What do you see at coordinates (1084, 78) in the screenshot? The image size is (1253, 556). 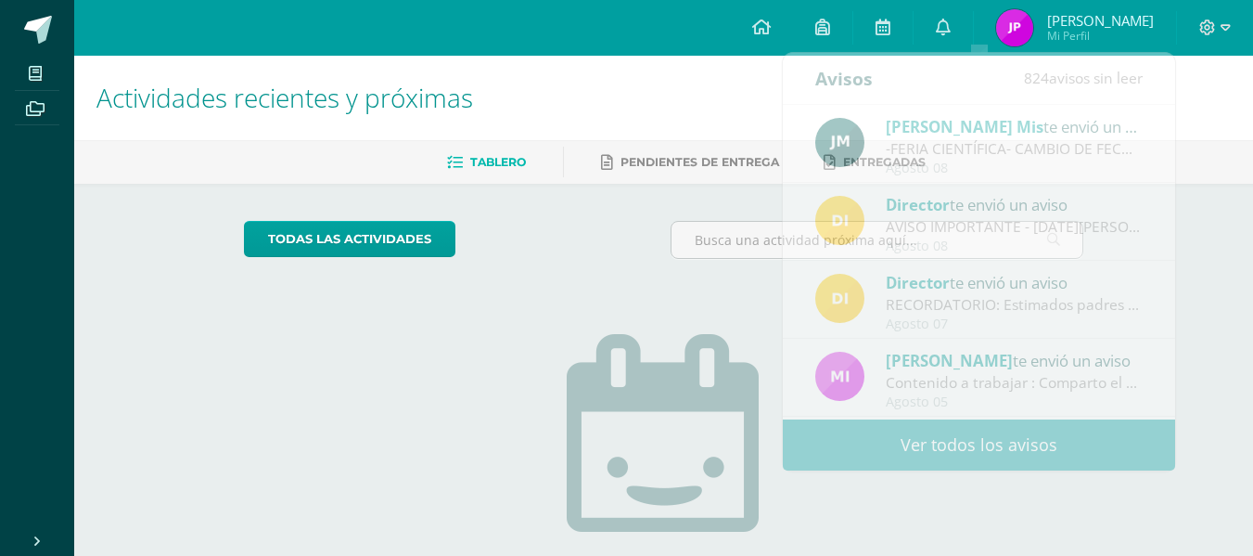 I see `span: avisos sin leer` at bounding box center [1084, 78].